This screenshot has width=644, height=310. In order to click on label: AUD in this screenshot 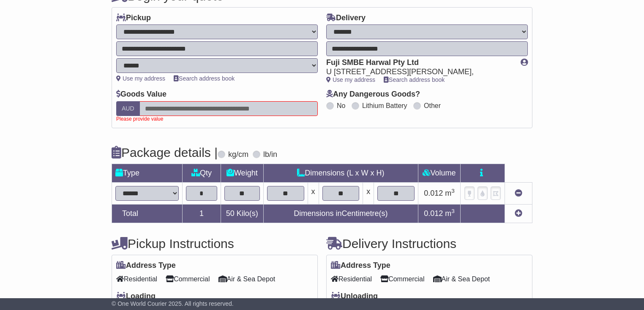, I will do `click(128, 109)`.